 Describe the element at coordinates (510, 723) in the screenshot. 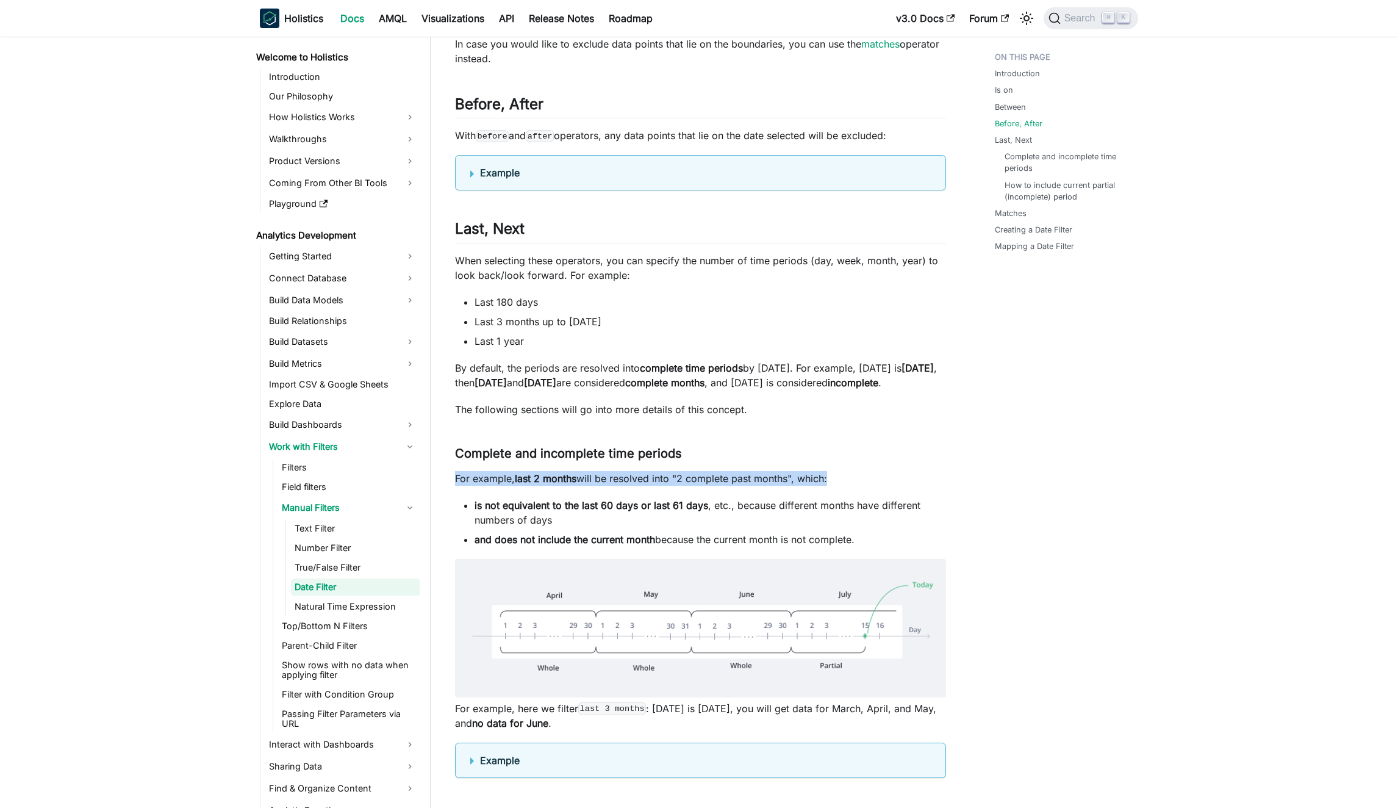

I see `strong: no data for June` at that location.